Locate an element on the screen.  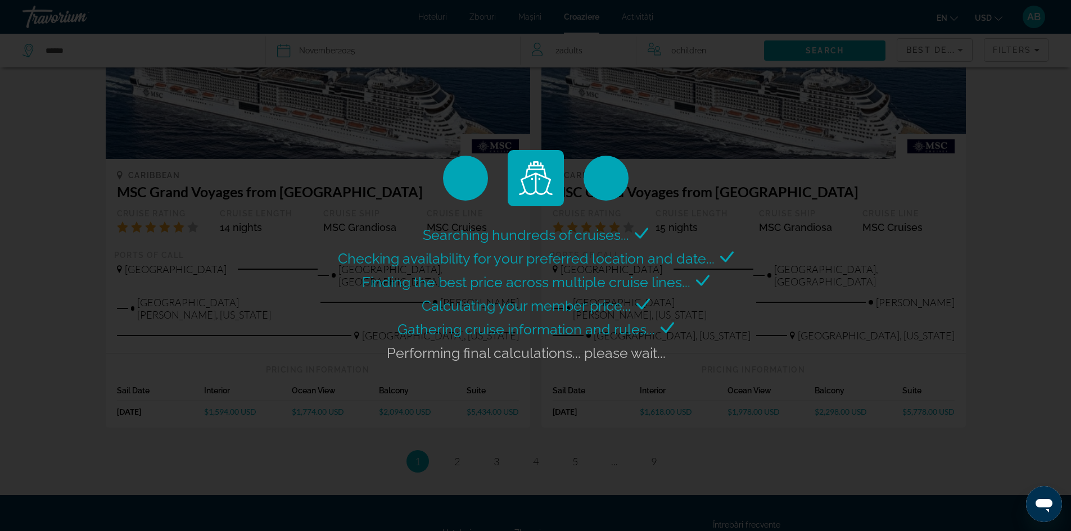
span: Finding the best price across multiple cruise lines... is located at coordinates (526, 282).